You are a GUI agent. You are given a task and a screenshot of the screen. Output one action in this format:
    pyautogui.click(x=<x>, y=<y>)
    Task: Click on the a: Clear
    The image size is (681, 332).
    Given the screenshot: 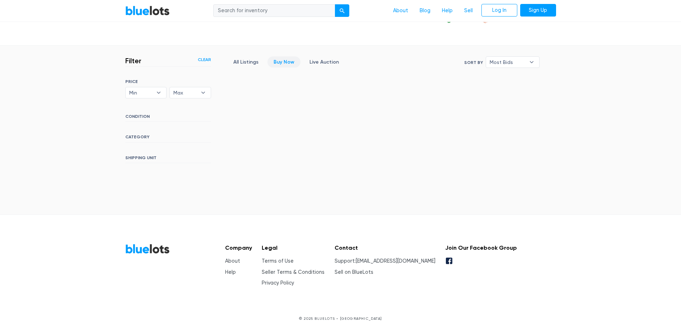 What is the action you would take?
    pyautogui.click(x=204, y=60)
    